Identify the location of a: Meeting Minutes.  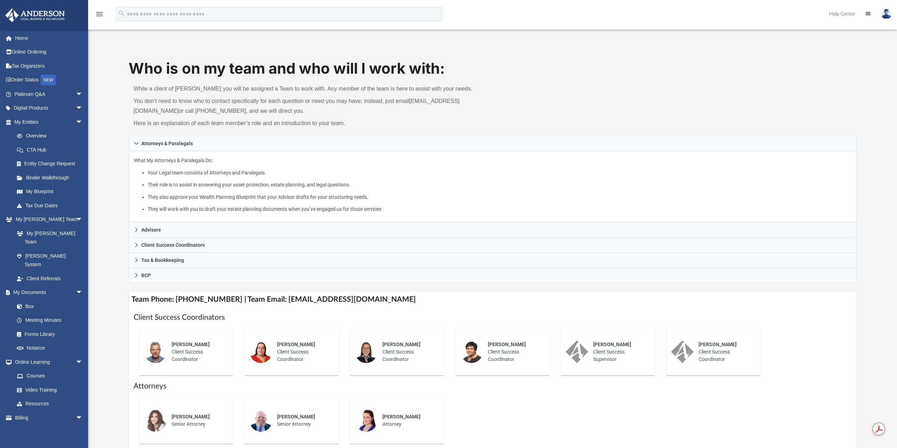
(50, 320).